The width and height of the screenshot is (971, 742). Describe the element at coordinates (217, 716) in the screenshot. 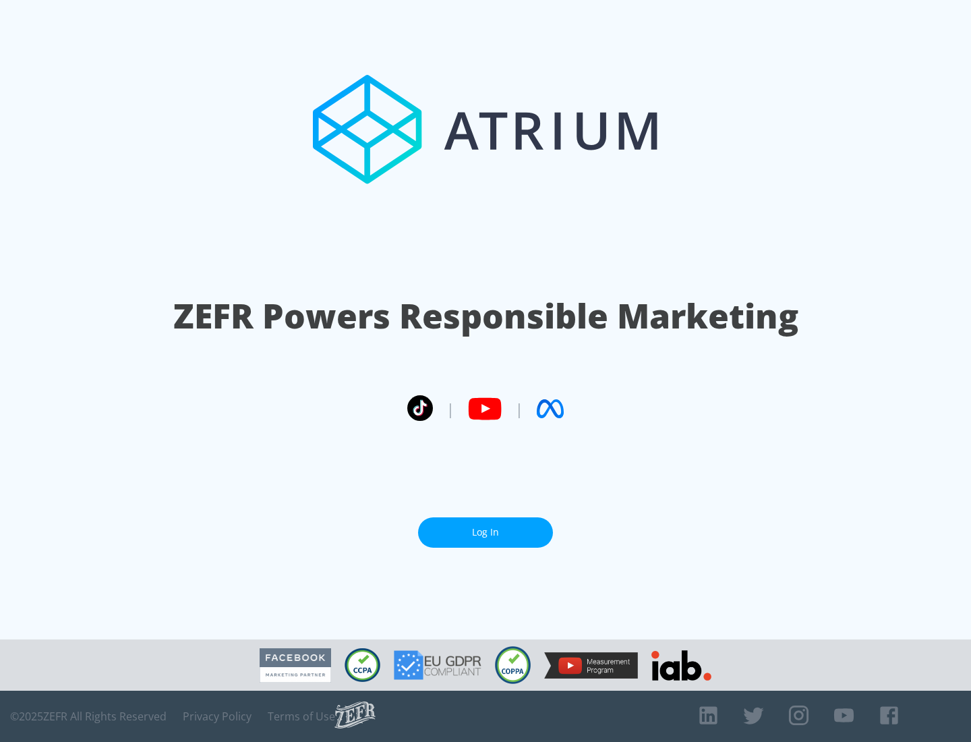

I see `a: Privacy Policy` at that location.